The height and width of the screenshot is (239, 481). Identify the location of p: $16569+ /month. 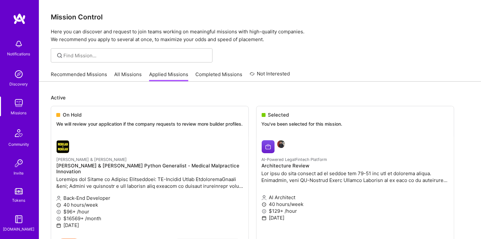
(150, 218).